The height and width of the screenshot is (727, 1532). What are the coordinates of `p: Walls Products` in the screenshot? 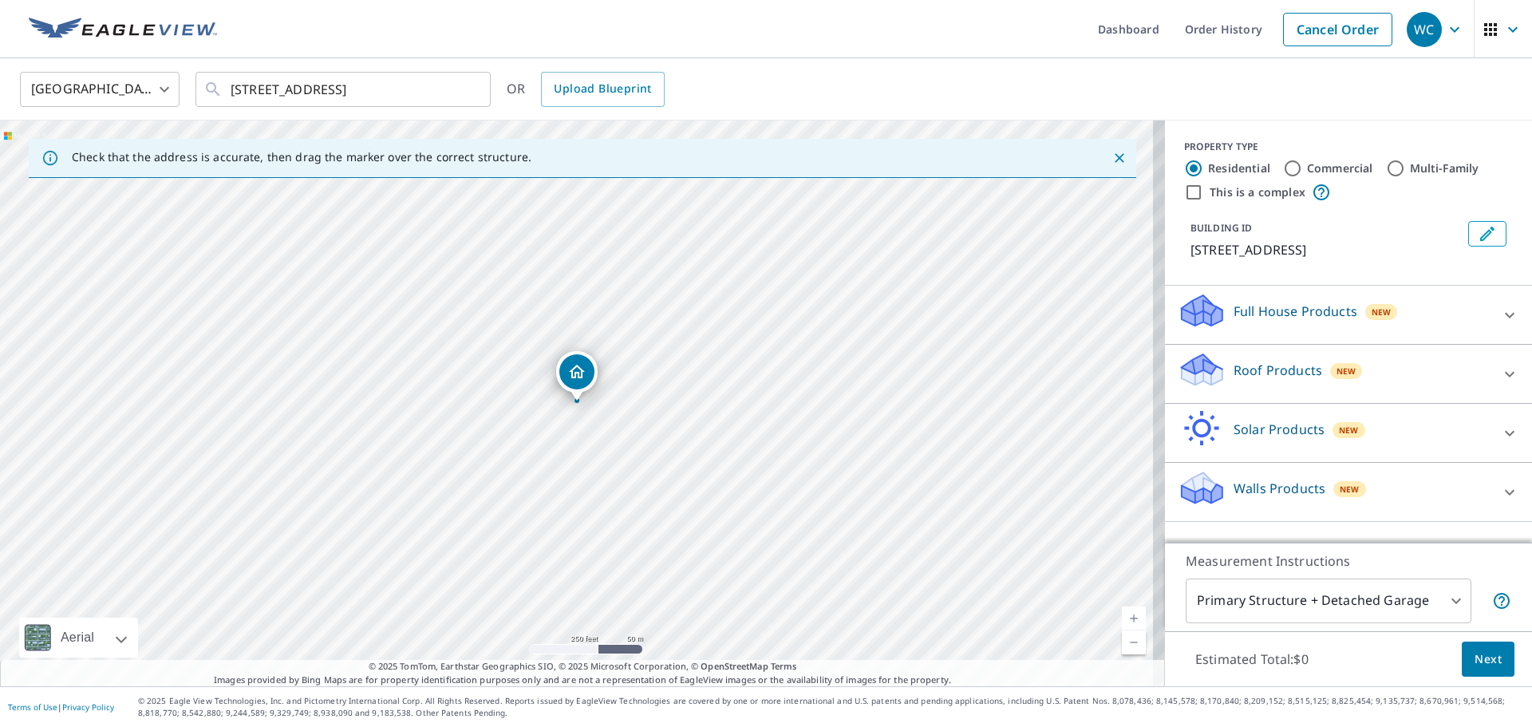 It's located at (1279, 488).